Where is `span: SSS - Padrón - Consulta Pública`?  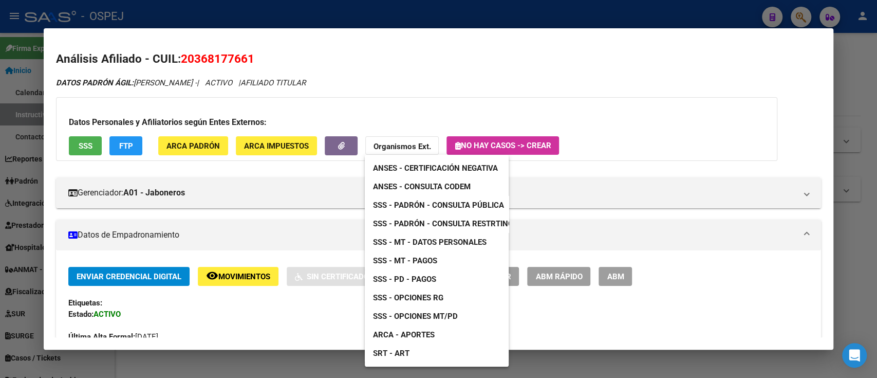
span: SSS - Padrón - Consulta Pública is located at coordinates (438, 205).